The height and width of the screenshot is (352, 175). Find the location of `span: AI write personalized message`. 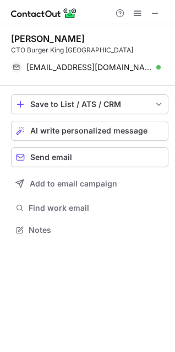

span: AI write personalized message is located at coordinates (89, 131).